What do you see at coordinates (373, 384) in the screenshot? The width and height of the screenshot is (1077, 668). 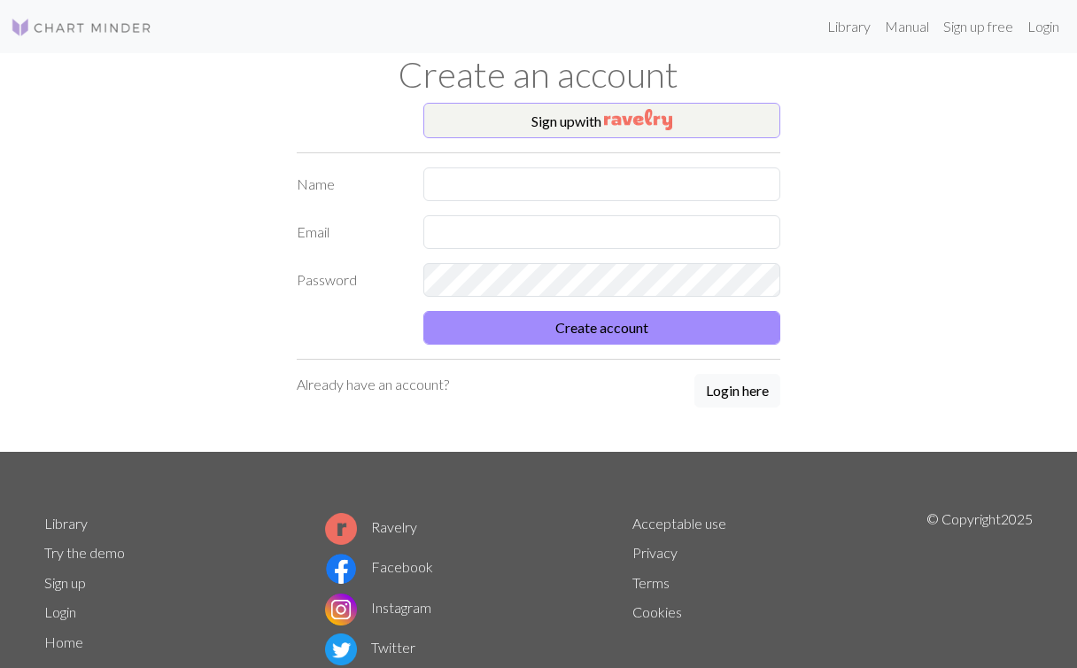 I see `p: Already have an account?` at bounding box center [373, 384].